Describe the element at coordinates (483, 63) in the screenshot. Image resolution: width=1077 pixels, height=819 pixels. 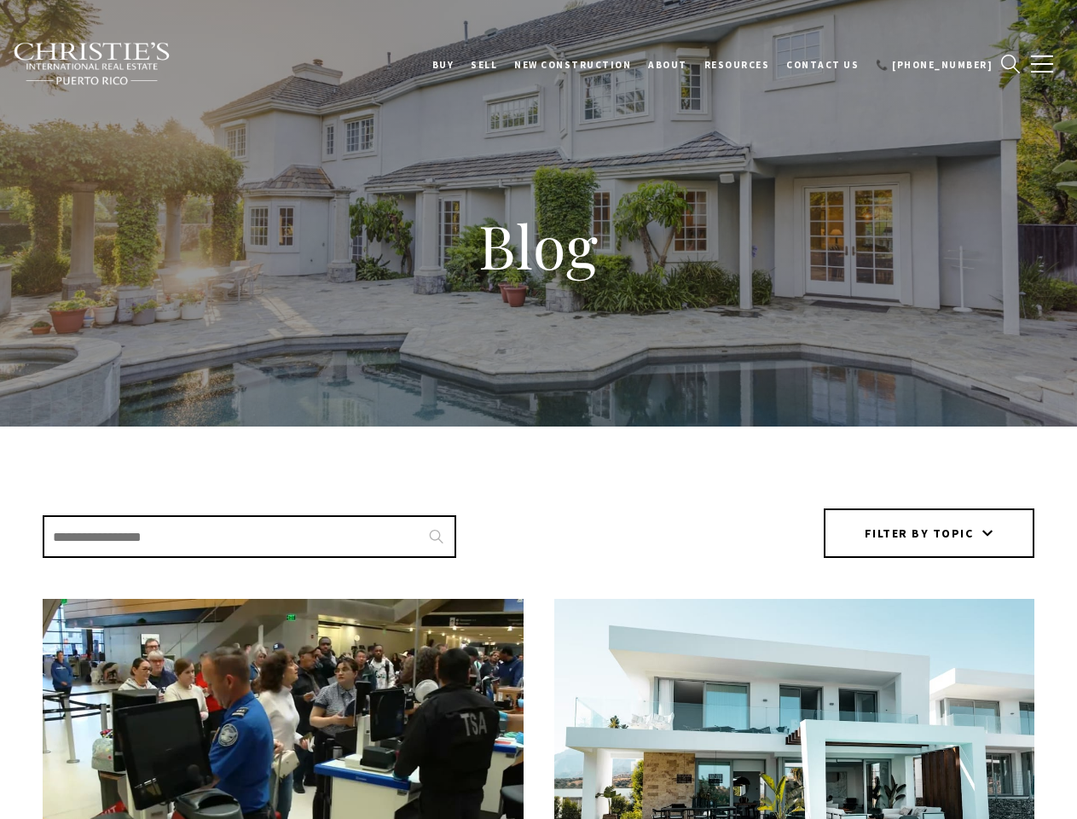
I see `a: SELL` at that location.